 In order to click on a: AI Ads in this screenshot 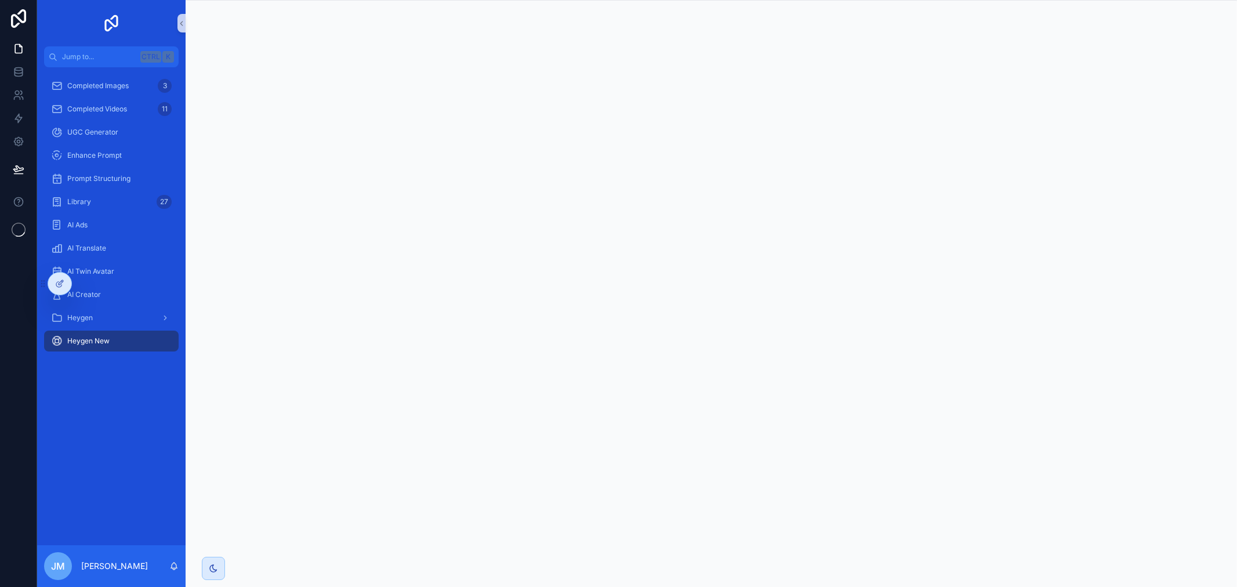, I will do `click(111, 225)`.